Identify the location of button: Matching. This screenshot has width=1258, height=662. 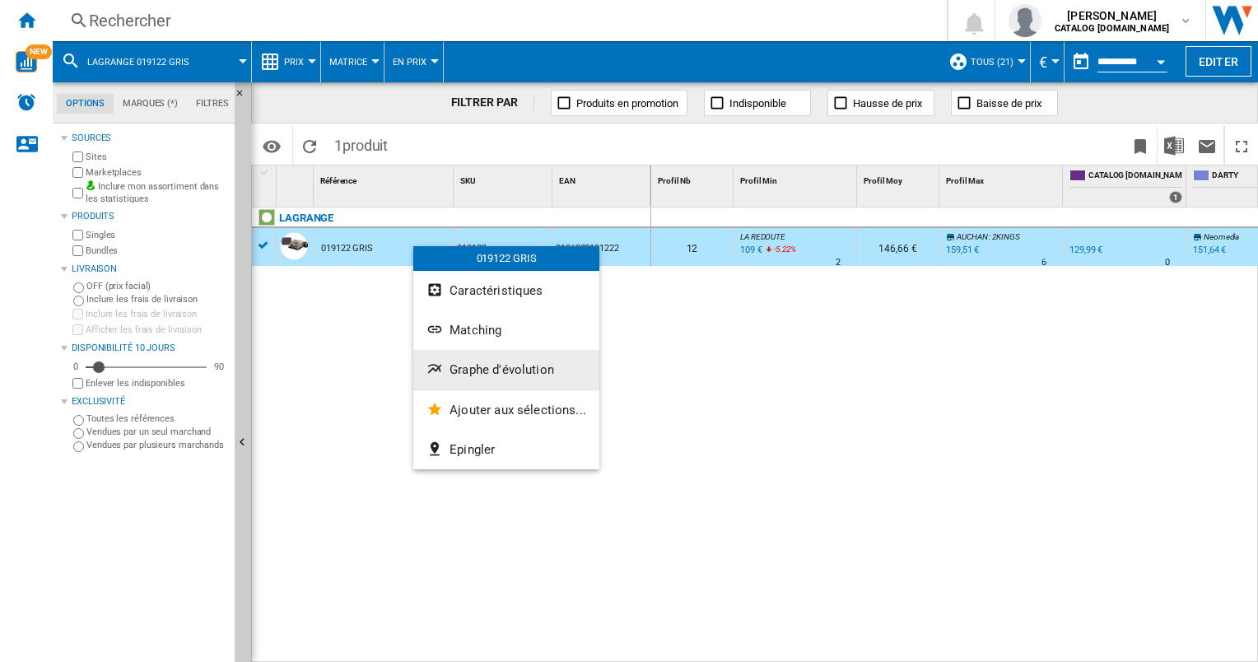
(506, 330).